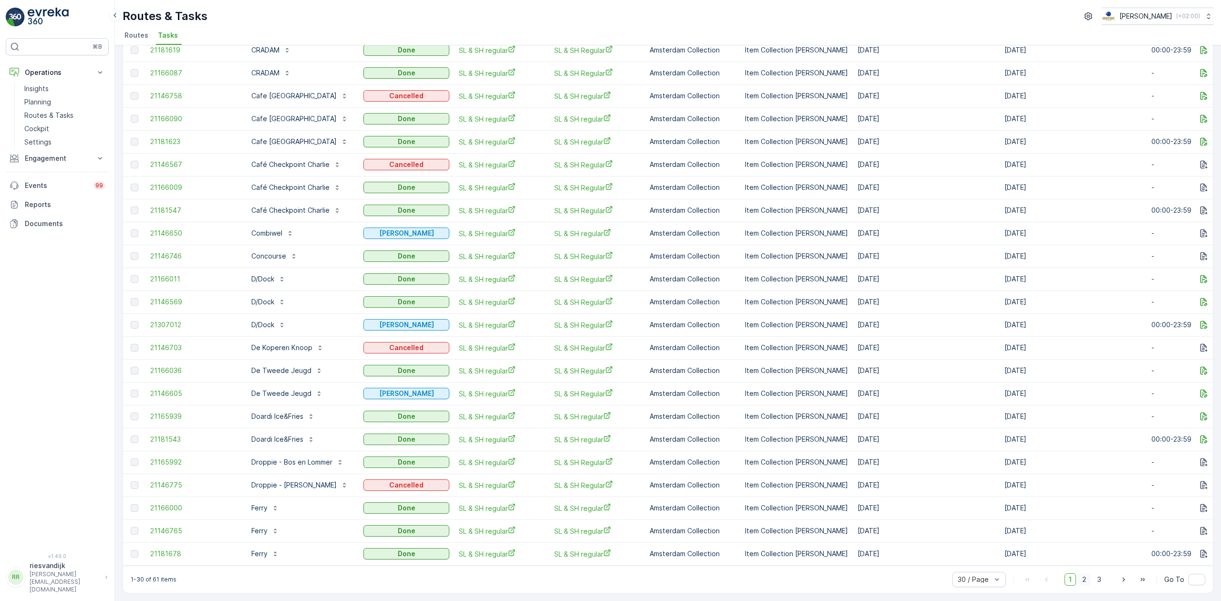  What do you see at coordinates (265, 50) in the screenshot?
I see `p: CRADAM` at bounding box center [265, 50].